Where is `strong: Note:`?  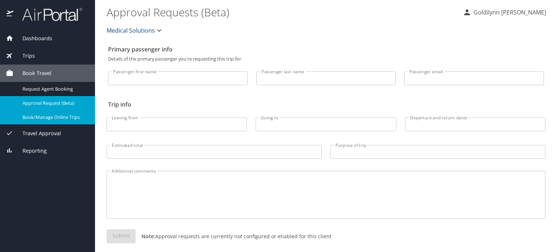
strong: Note: is located at coordinates (148, 236).